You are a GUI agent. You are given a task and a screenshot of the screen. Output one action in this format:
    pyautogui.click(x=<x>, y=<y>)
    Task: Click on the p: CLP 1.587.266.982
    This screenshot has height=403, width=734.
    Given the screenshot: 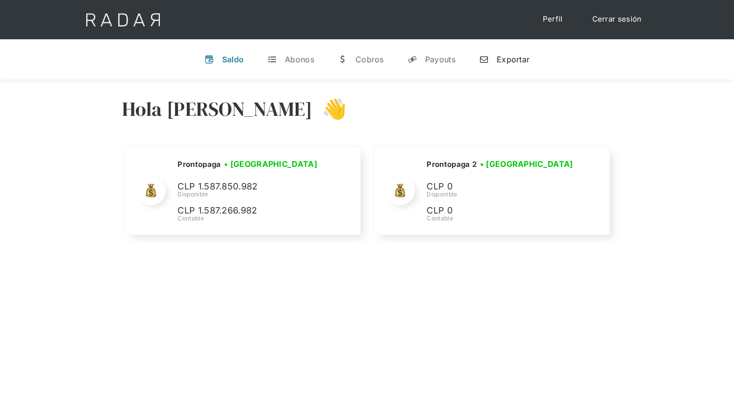 What is the action you would take?
    pyautogui.click(x=251, y=210)
    